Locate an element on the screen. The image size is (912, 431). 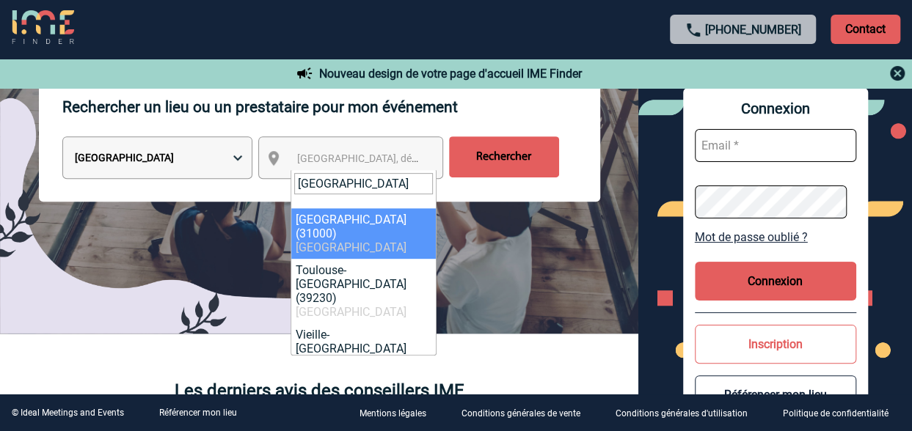
span: Connexion is located at coordinates (775, 109).